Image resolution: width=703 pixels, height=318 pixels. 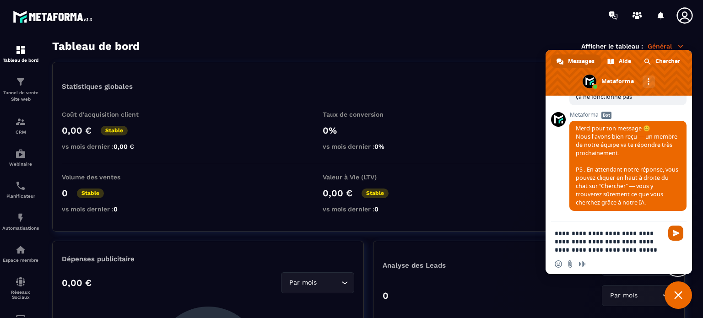 What do you see at coordinates (21, 60) in the screenshot?
I see `p: Tableau de bord` at bounding box center [21, 60].